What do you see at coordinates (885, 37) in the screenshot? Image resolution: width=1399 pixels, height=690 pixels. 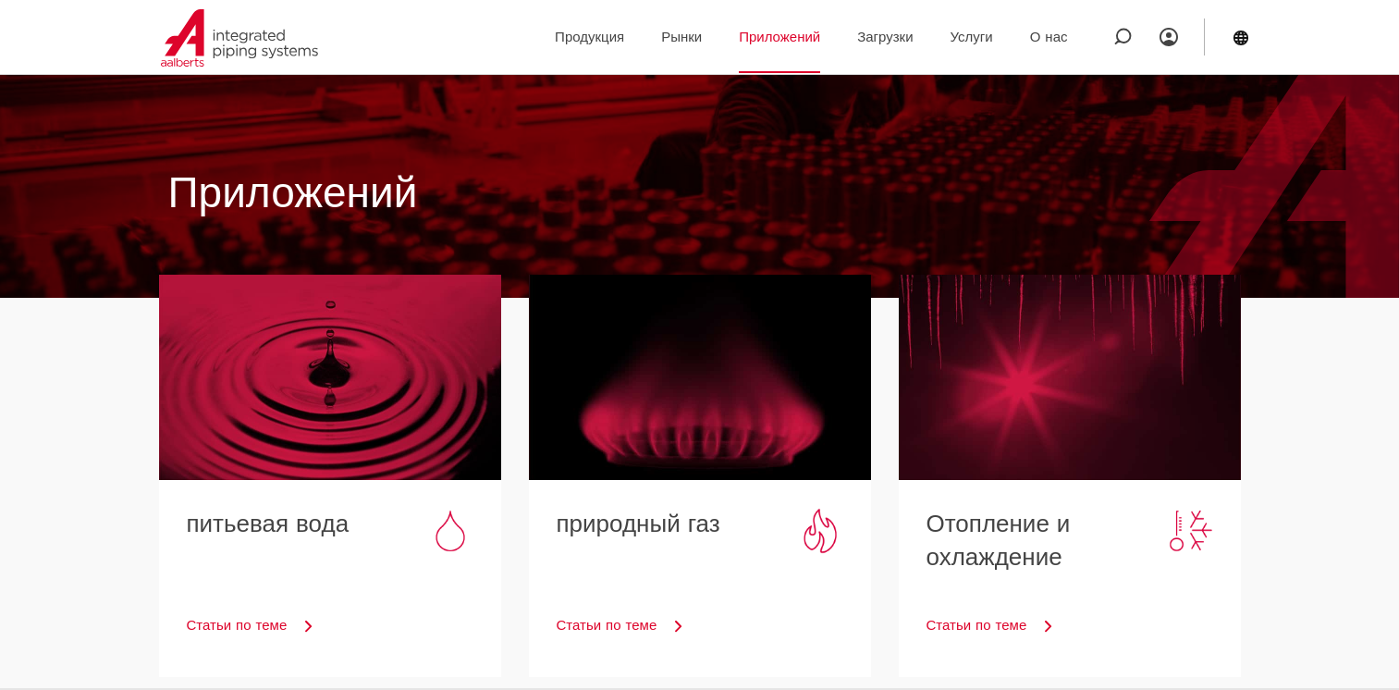 I see `font: Загрузки` at bounding box center [885, 37].